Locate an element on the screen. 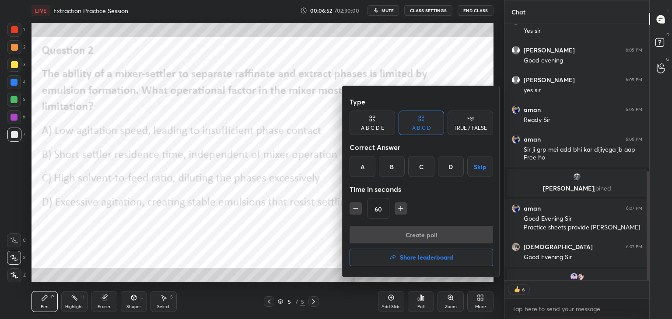 The image size is (672, 319). div: Type is located at coordinates (421, 102).